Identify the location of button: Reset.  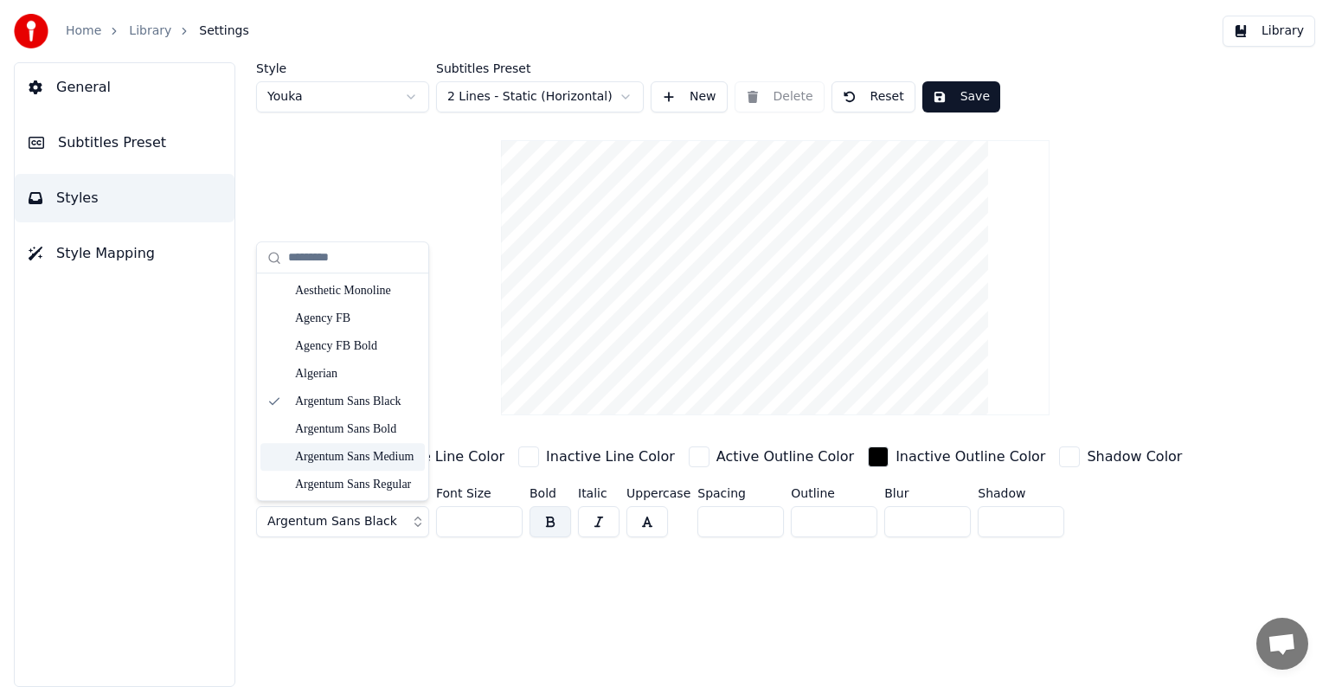
(873, 97).